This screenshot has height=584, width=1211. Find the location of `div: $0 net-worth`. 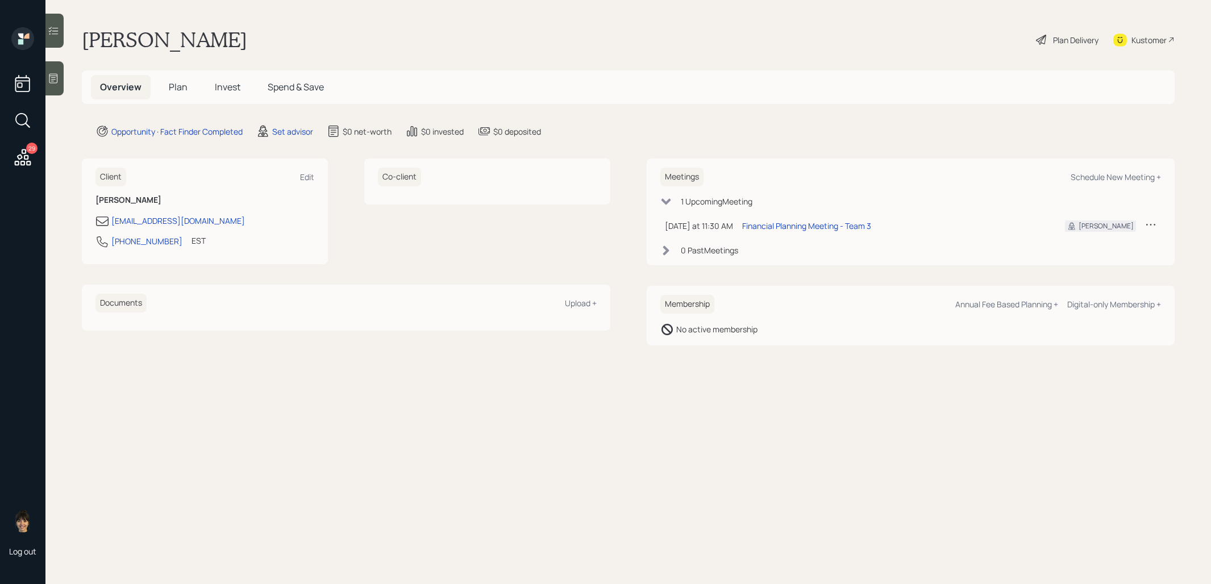

div: $0 net-worth is located at coordinates (367, 131).